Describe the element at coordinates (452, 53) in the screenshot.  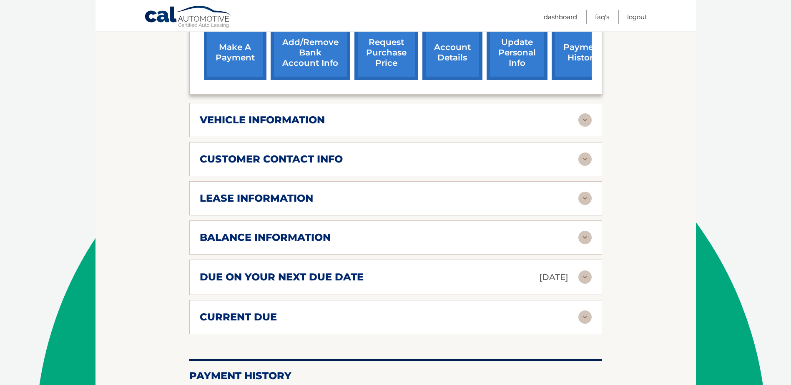
I see `a: account details` at that location.